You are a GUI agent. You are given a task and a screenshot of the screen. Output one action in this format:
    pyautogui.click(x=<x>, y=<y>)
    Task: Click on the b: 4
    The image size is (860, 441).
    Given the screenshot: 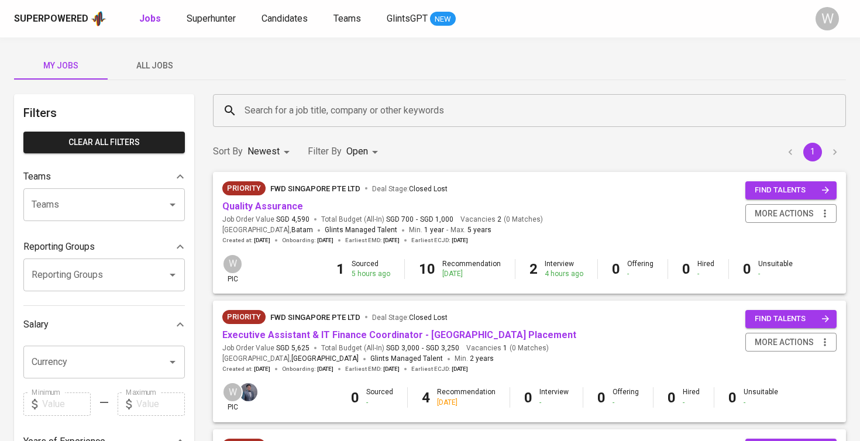 What is the action you would take?
    pyautogui.click(x=426, y=398)
    